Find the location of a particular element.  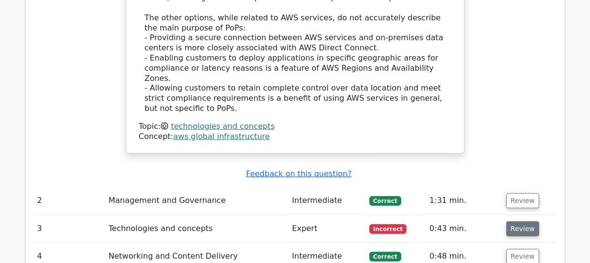

a: Feedback on this question? is located at coordinates (299, 173).